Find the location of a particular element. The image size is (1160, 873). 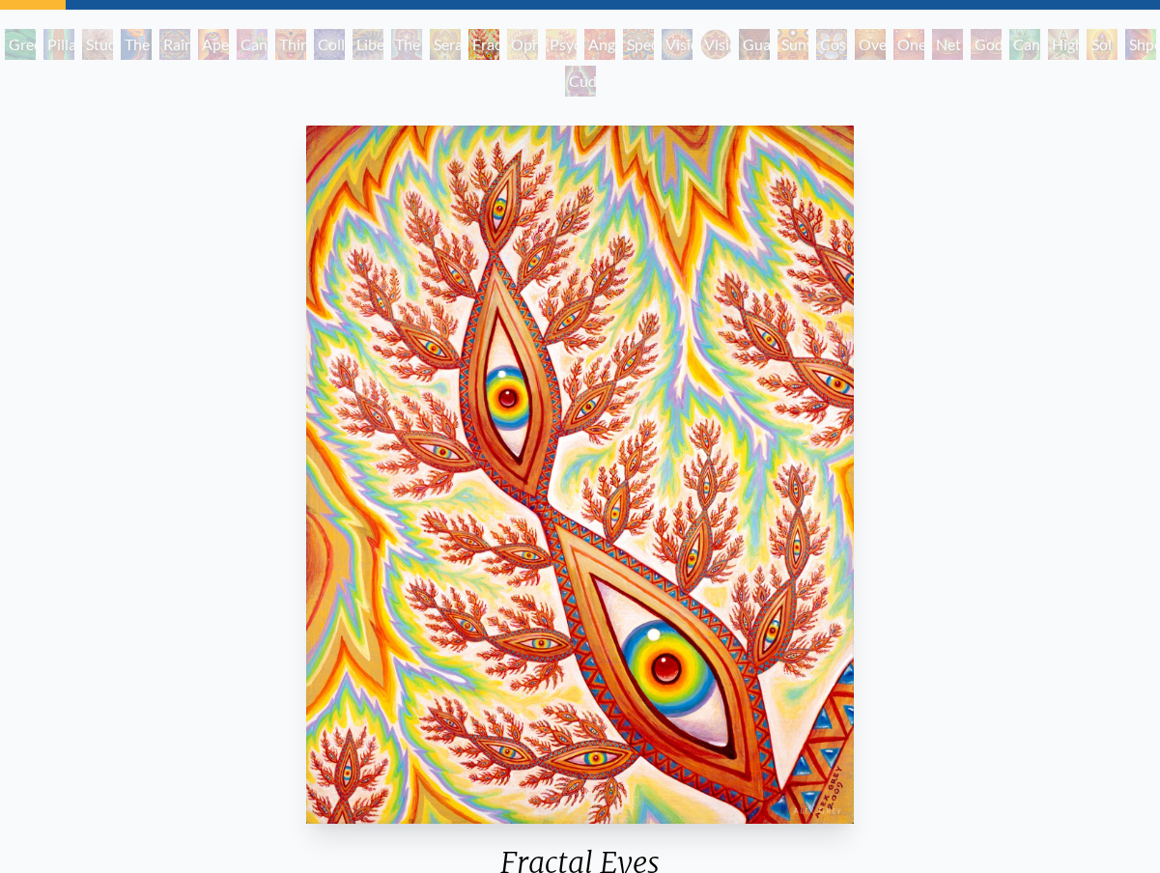

div: Pillar of Awareness is located at coordinates (59, 44).